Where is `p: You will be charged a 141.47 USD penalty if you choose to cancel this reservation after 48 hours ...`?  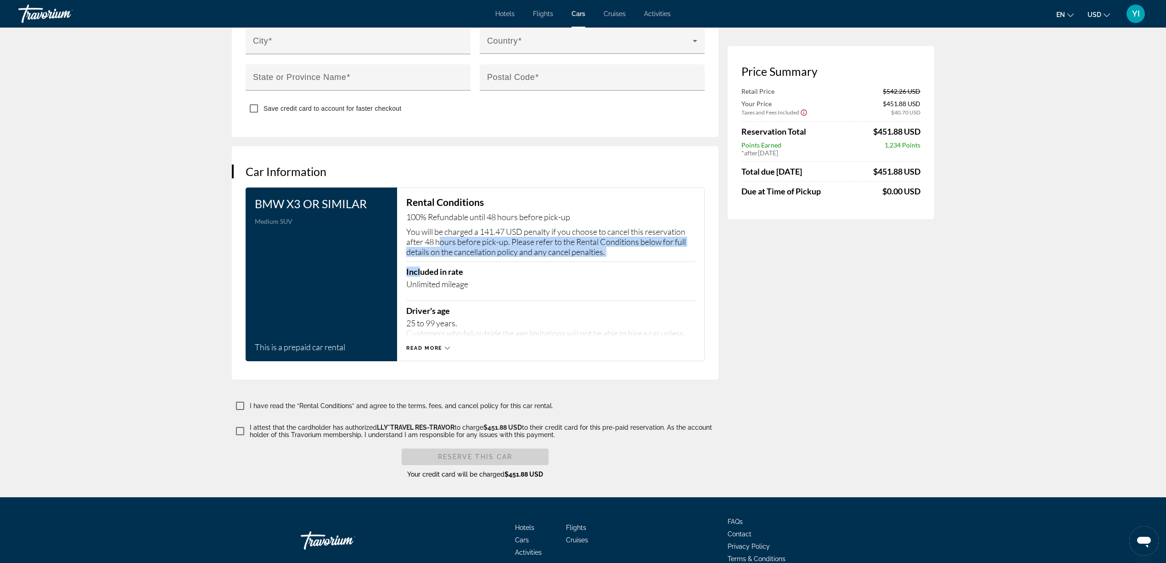 p: You will be charged a 141.47 USD penalty if you choose to cancel this reservation after 48 hours ... is located at coordinates (551, 242).